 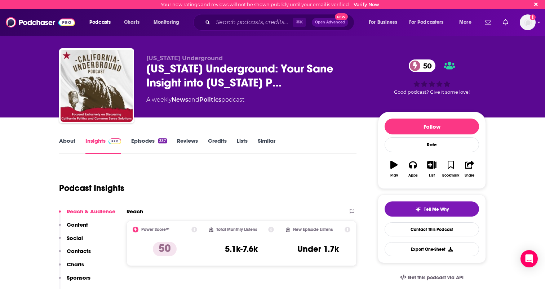 What do you see at coordinates (162, 141) in the screenshot?
I see `div: 337` at bounding box center [162, 141].